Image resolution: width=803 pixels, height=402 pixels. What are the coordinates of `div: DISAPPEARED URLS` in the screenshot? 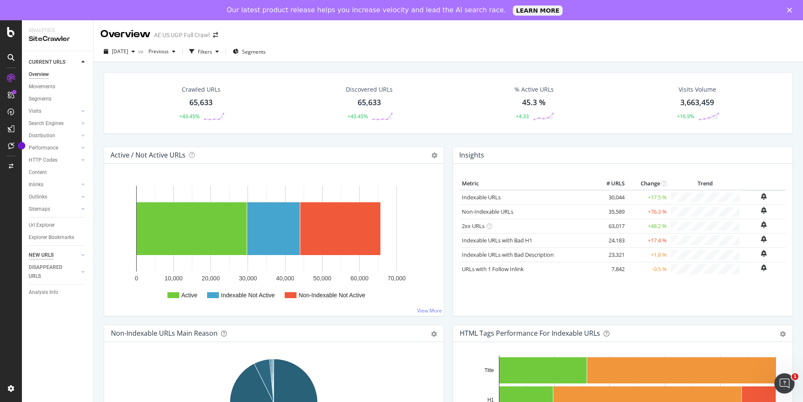 It's located at (50, 272).